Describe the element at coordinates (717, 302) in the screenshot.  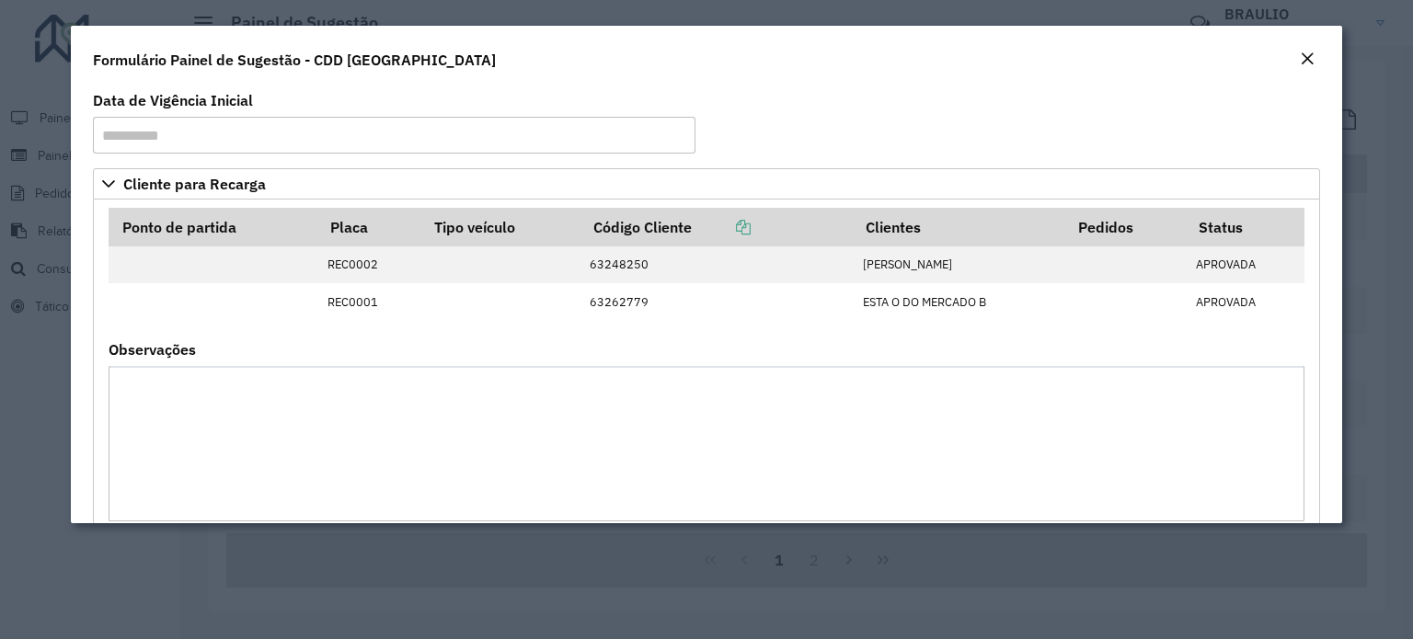
I see `td: 63262779` at that location.